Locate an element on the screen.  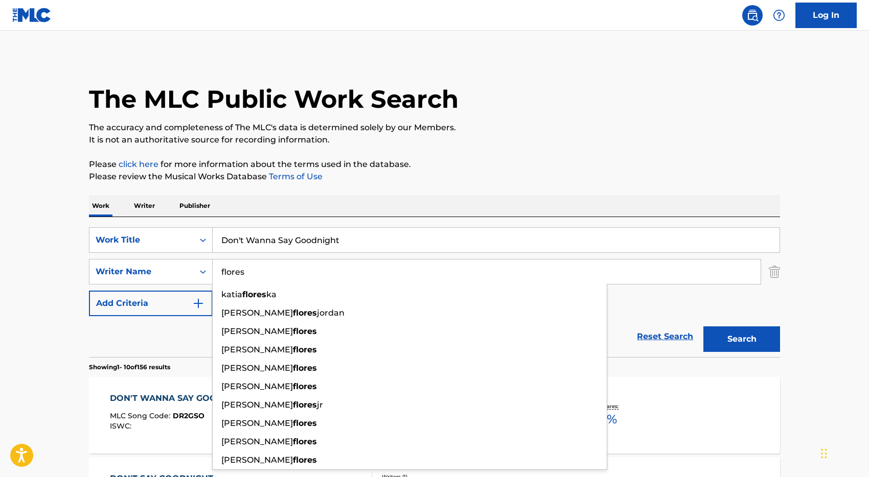
a: Reset Search is located at coordinates (665, 337).